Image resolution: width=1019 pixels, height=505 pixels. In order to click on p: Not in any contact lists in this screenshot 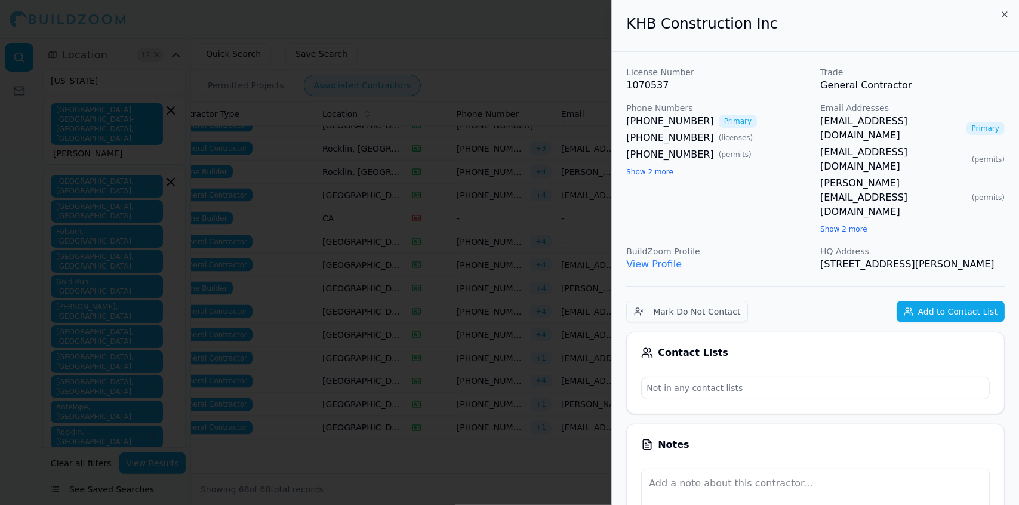, I will do `click(815, 388)`.